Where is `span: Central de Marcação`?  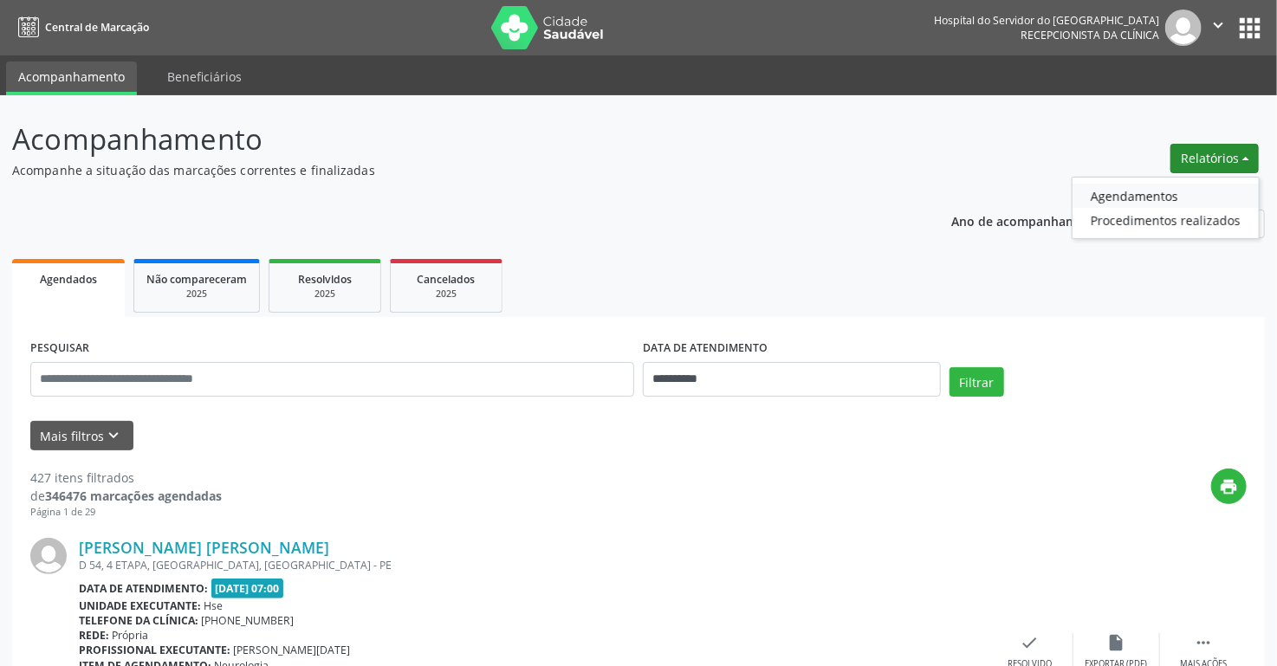 span: Central de Marcação is located at coordinates (97, 27).